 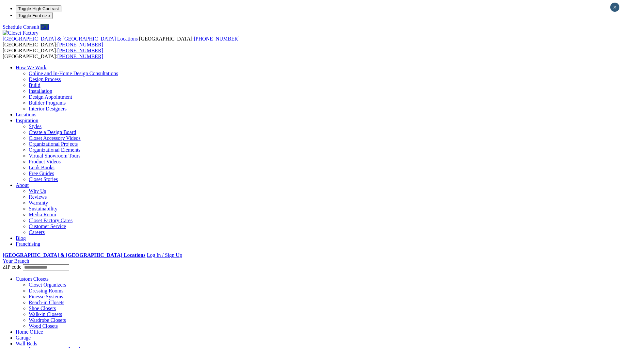 I want to click on span: ZIP code, so click(x=12, y=266).